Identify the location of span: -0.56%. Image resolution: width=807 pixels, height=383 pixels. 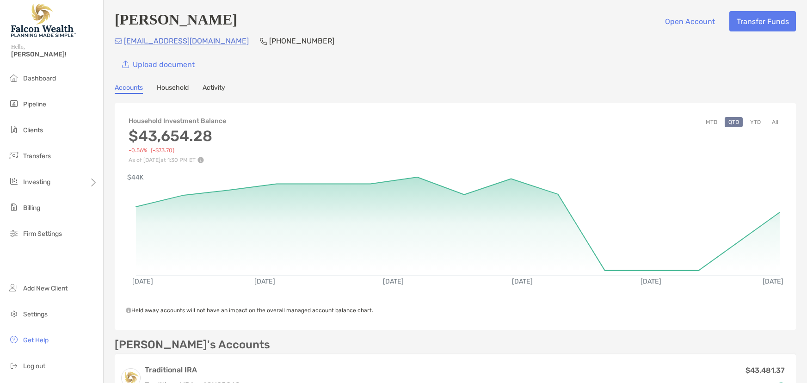
(138, 150).